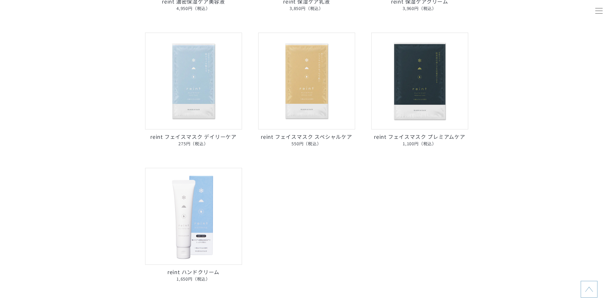 This screenshot has height=308, width=613. I want to click on a: reint フェイスマスク プレミアムケア reint フェイスマスク プレミアムケア1,100円（税込）, so click(420, 90).